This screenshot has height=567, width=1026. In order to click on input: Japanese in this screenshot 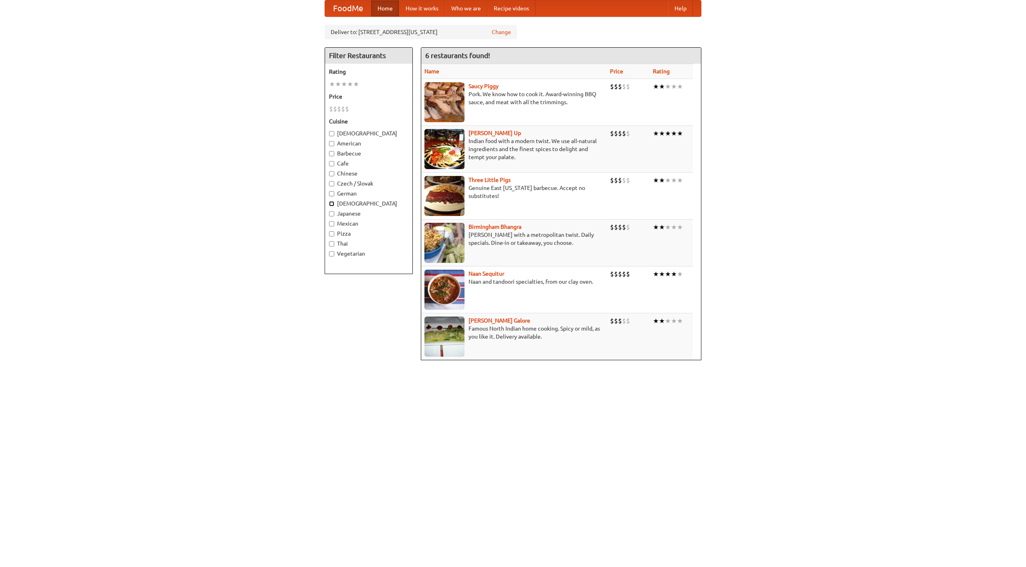, I will do `click(331, 214)`.